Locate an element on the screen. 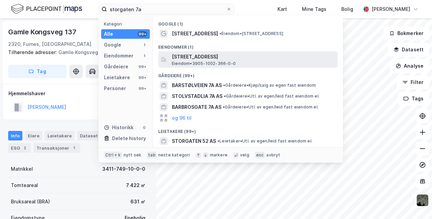 This screenshot has height=219, width=432. div: Google is located at coordinates (112, 45).